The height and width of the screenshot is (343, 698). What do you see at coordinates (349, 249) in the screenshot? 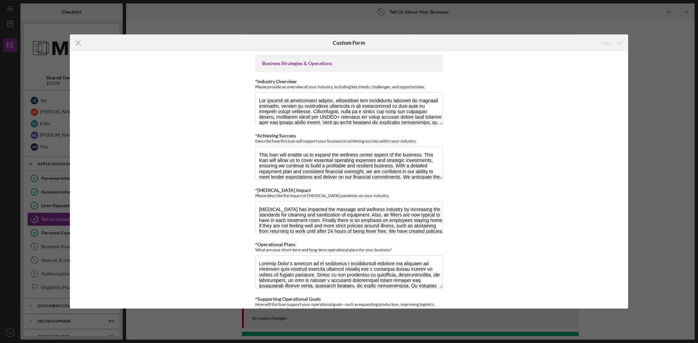
I see `div: What are your short-term and long-term operational plans for your business?` at bounding box center [349, 249].